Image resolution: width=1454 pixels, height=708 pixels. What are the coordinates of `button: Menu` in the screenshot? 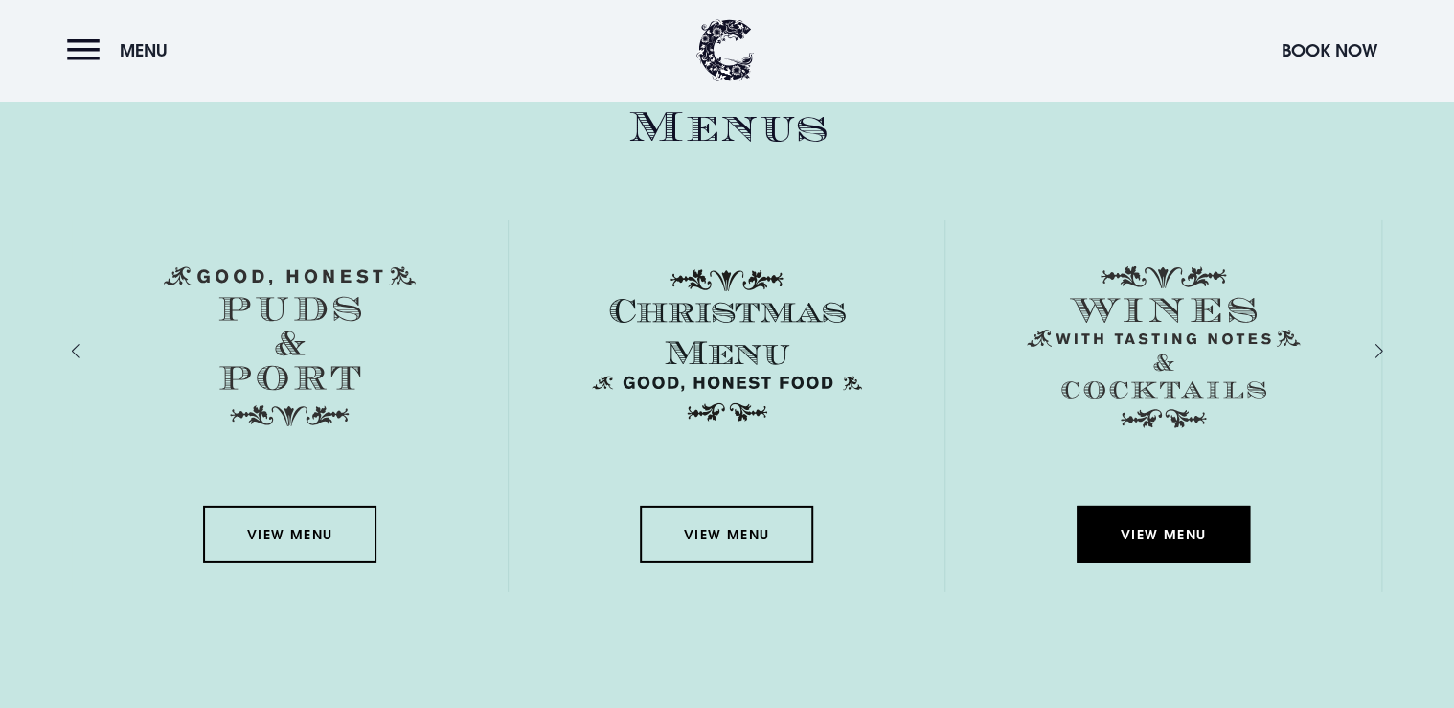 It's located at (122, 50).